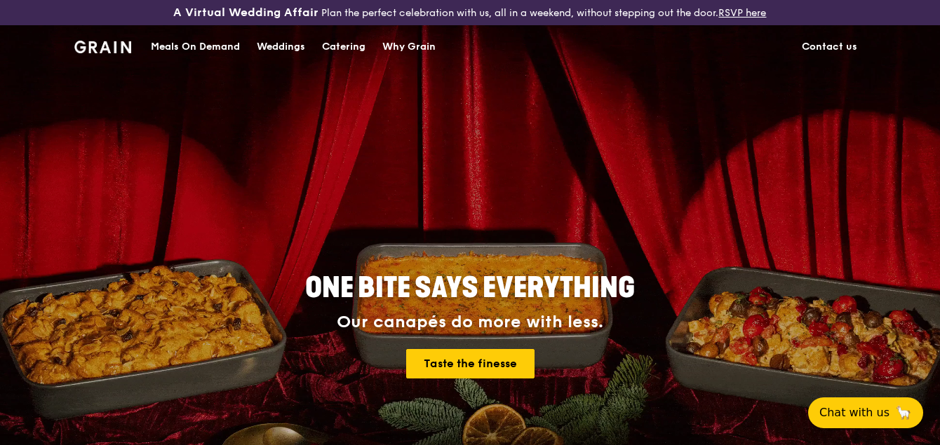 The image size is (940, 445). What do you see at coordinates (281, 47) in the screenshot?
I see `div: Weddings` at bounding box center [281, 47].